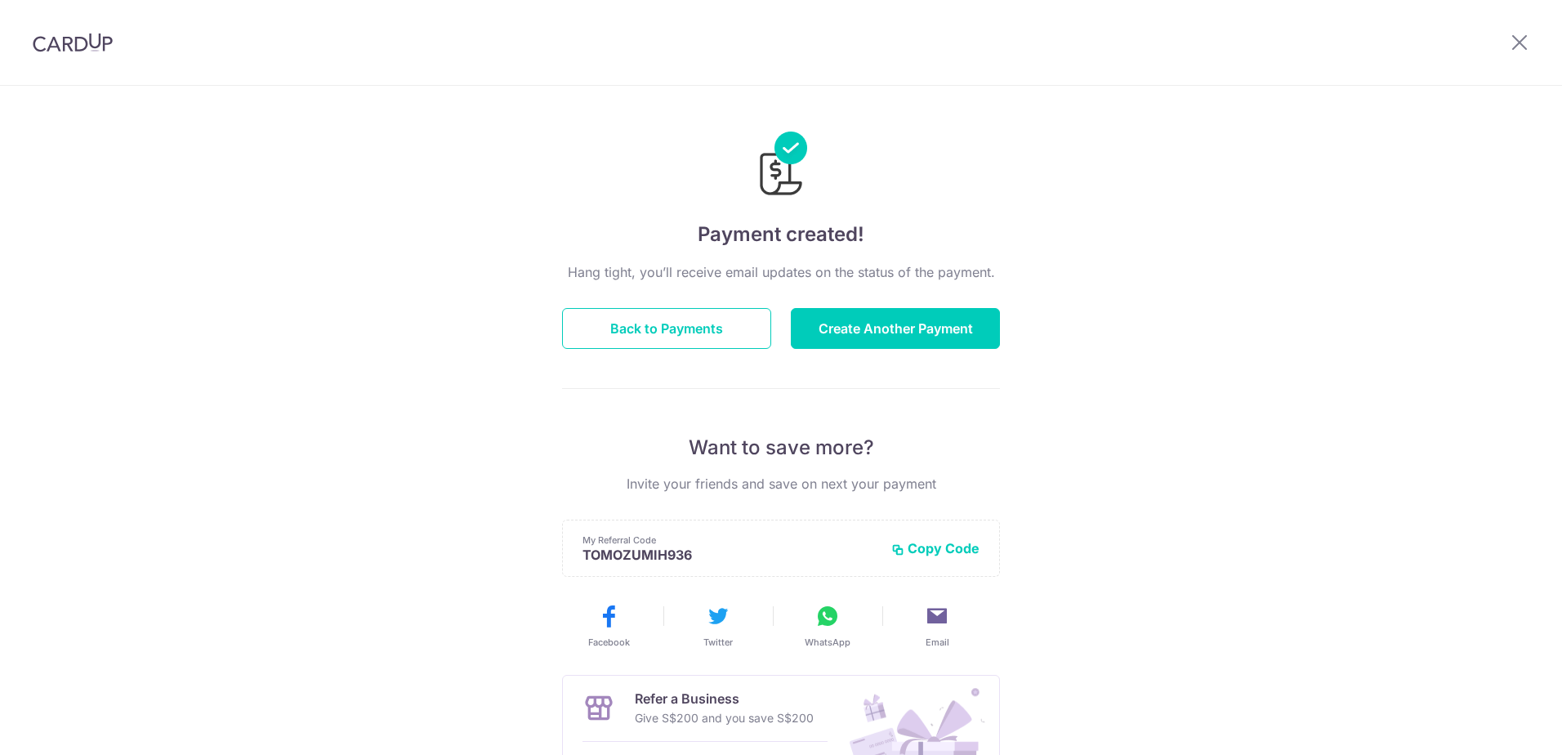 The height and width of the screenshot is (755, 1562). I want to click on h4: Payment created!, so click(781, 235).